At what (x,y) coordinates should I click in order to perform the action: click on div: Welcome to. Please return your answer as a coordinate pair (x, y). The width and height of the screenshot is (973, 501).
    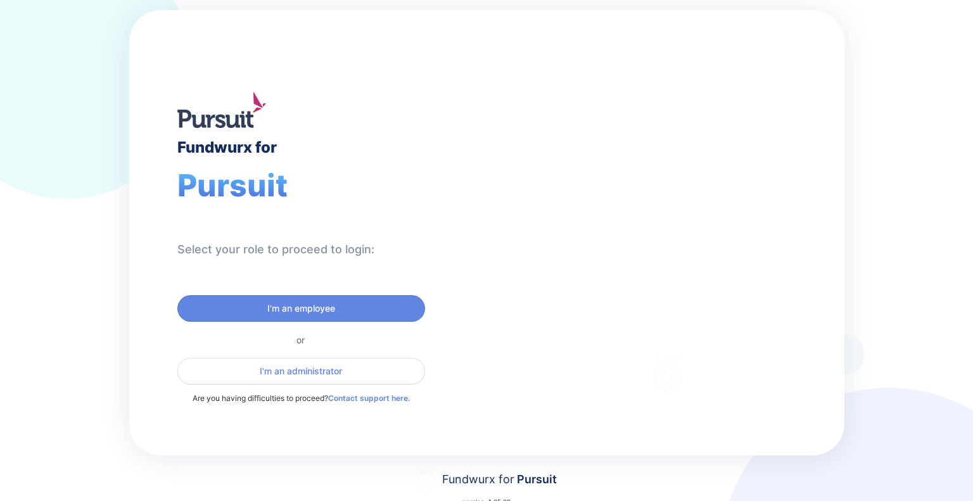
    Looking at the image, I should click on (608, 184).